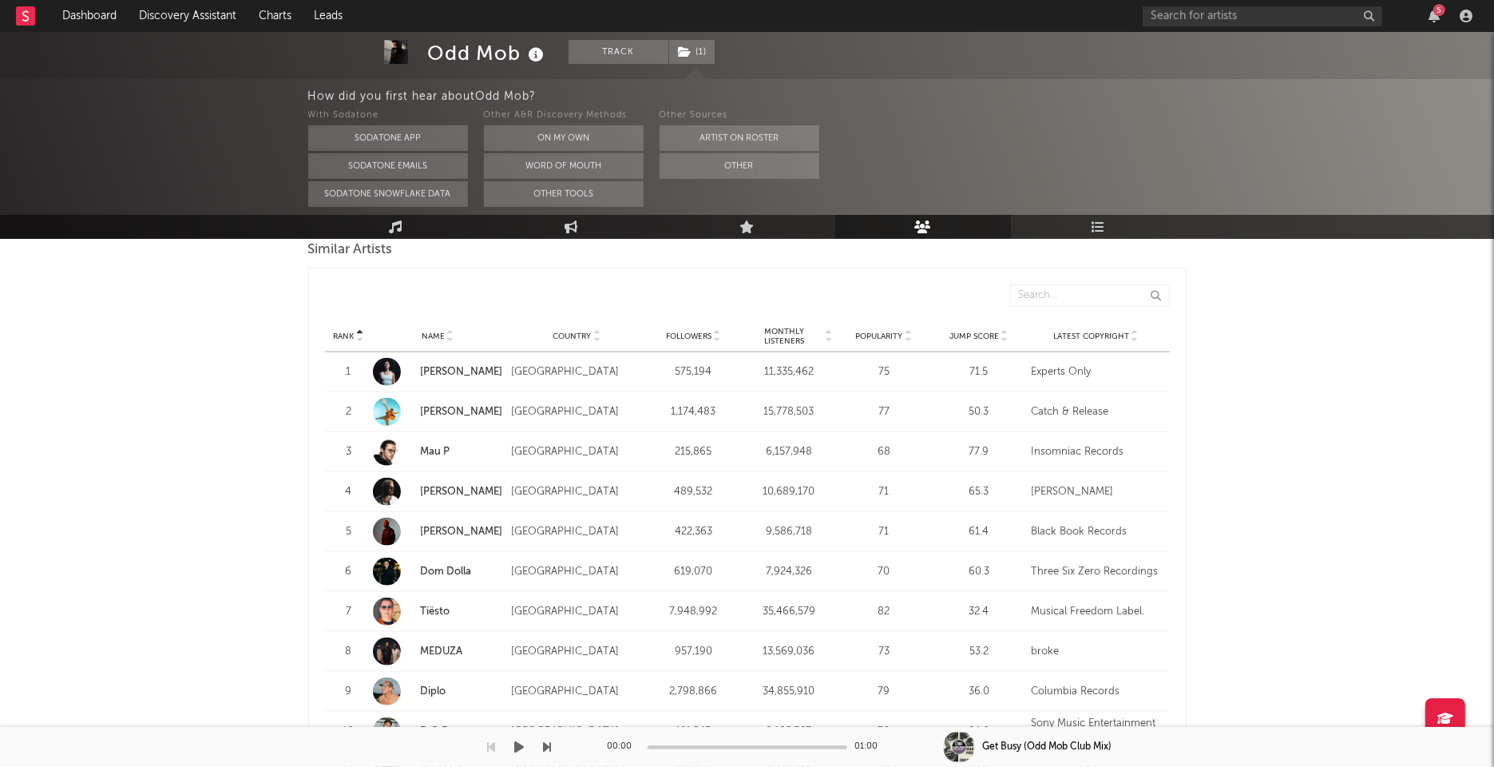 Image resolution: width=1494 pixels, height=767 pixels. I want to click on div: 36.0, so click(979, 692).